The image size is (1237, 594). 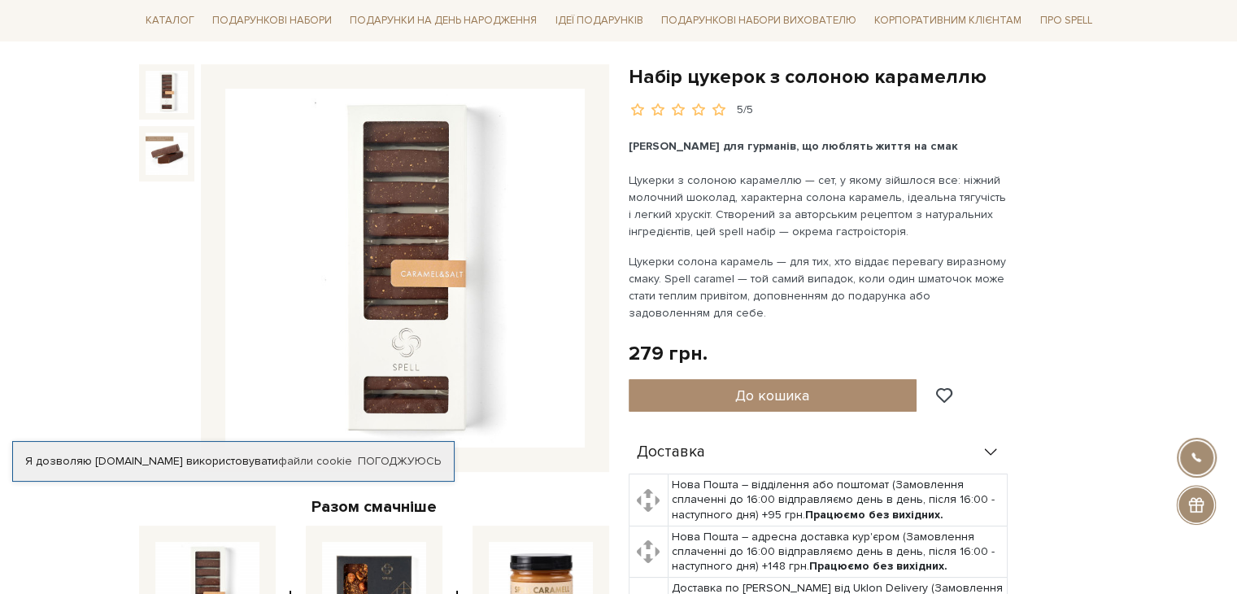 I want to click on span: До кошика, so click(x=772, y=395).